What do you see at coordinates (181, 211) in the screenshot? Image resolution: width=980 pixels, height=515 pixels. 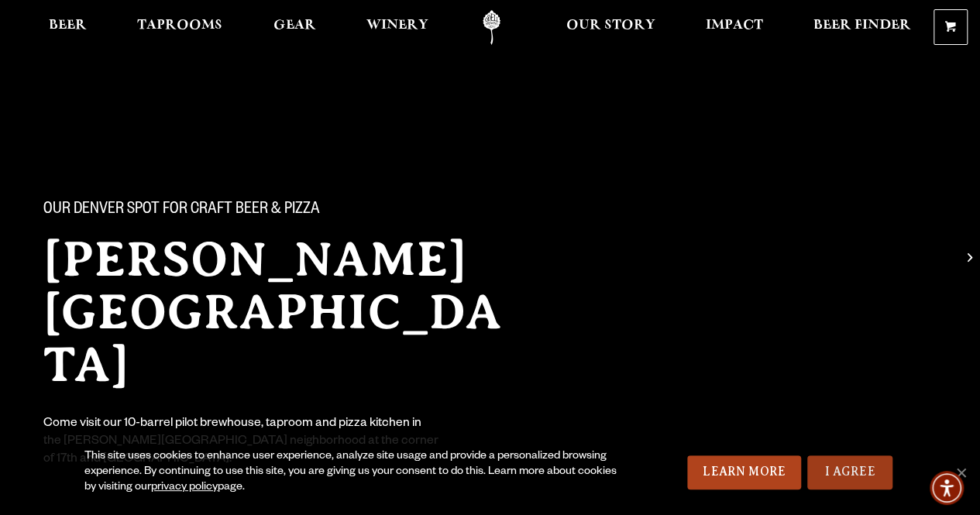 I see `span: Our Denver spot for craft beer & pizza` at bounding box center [181, 211].